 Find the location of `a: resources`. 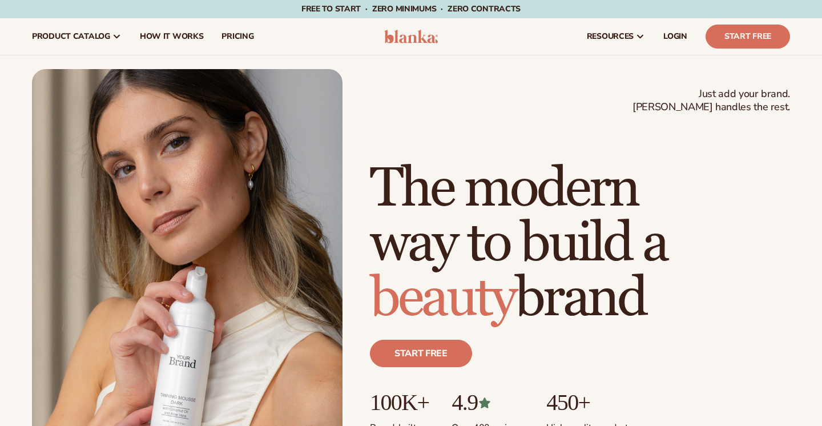

a: resources is located at coordinates (616, 37).